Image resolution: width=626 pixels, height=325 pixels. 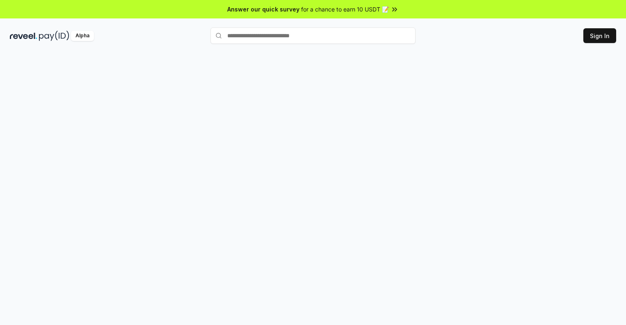 What do you see at coordinates (600, 36) in the screenshot?
I see `button: Sign In` at bounding box center [600, 36].